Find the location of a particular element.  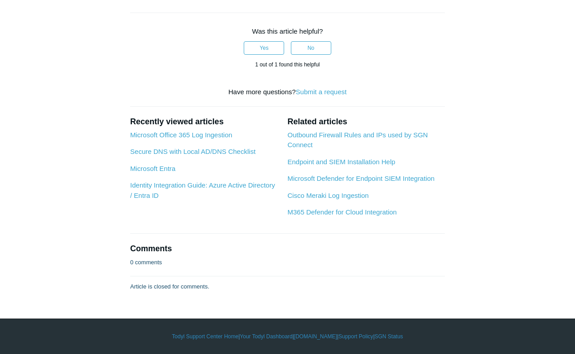

a: Todyl Support Center Home is located at coordinates (205, 337).